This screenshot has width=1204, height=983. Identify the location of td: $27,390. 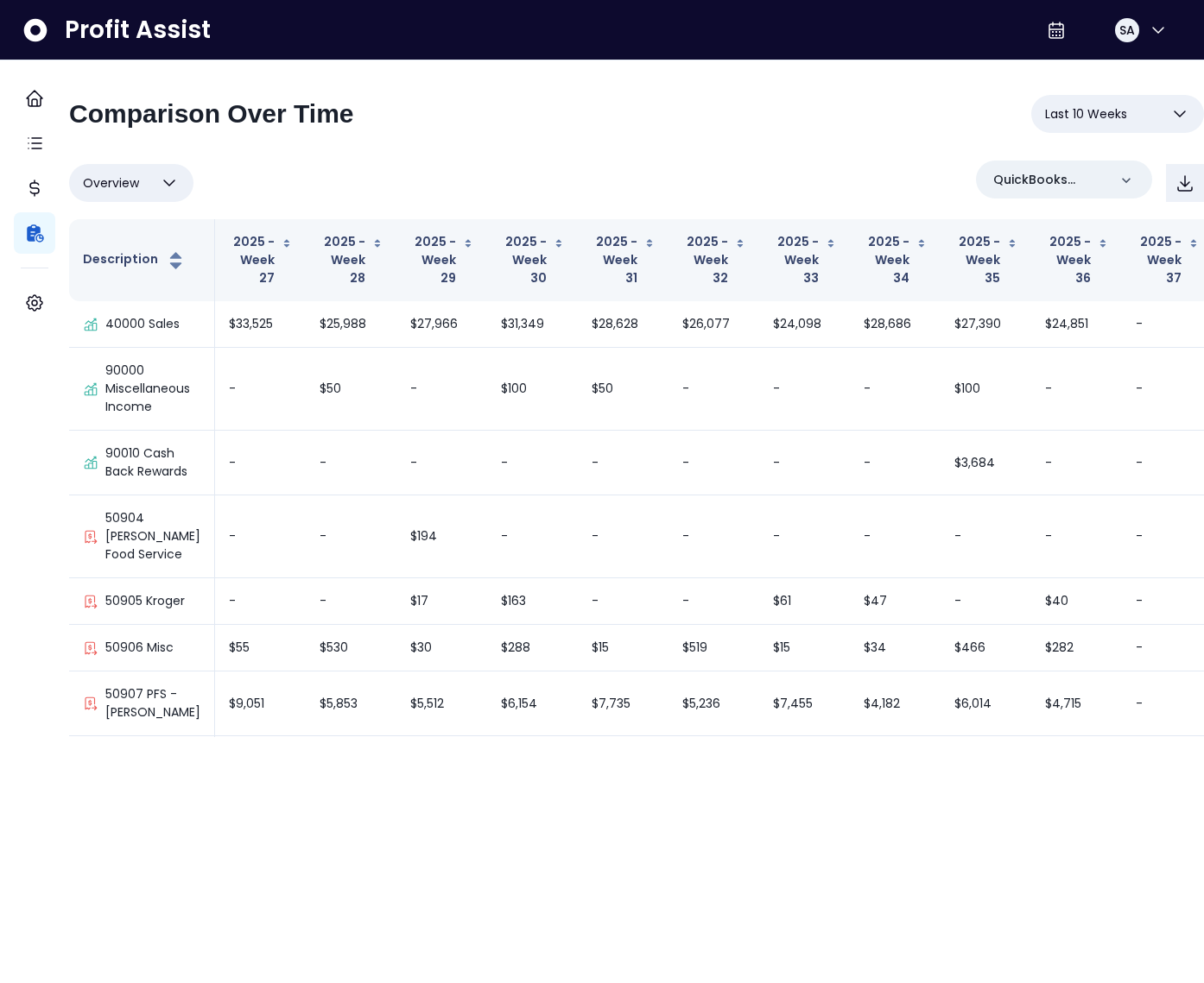
(985, 324).